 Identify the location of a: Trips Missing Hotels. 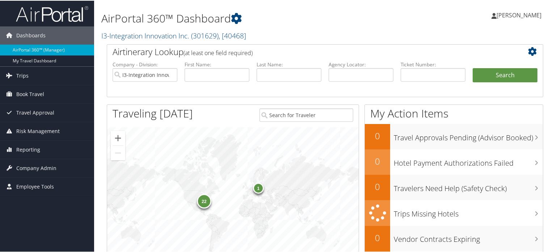
(454, 212).